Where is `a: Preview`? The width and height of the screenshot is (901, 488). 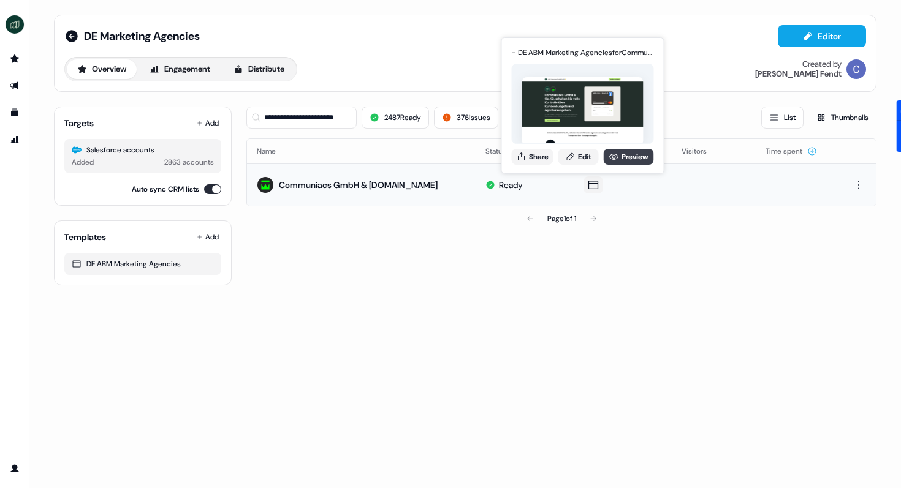
a: Preview is located at coordinates (629, 157).